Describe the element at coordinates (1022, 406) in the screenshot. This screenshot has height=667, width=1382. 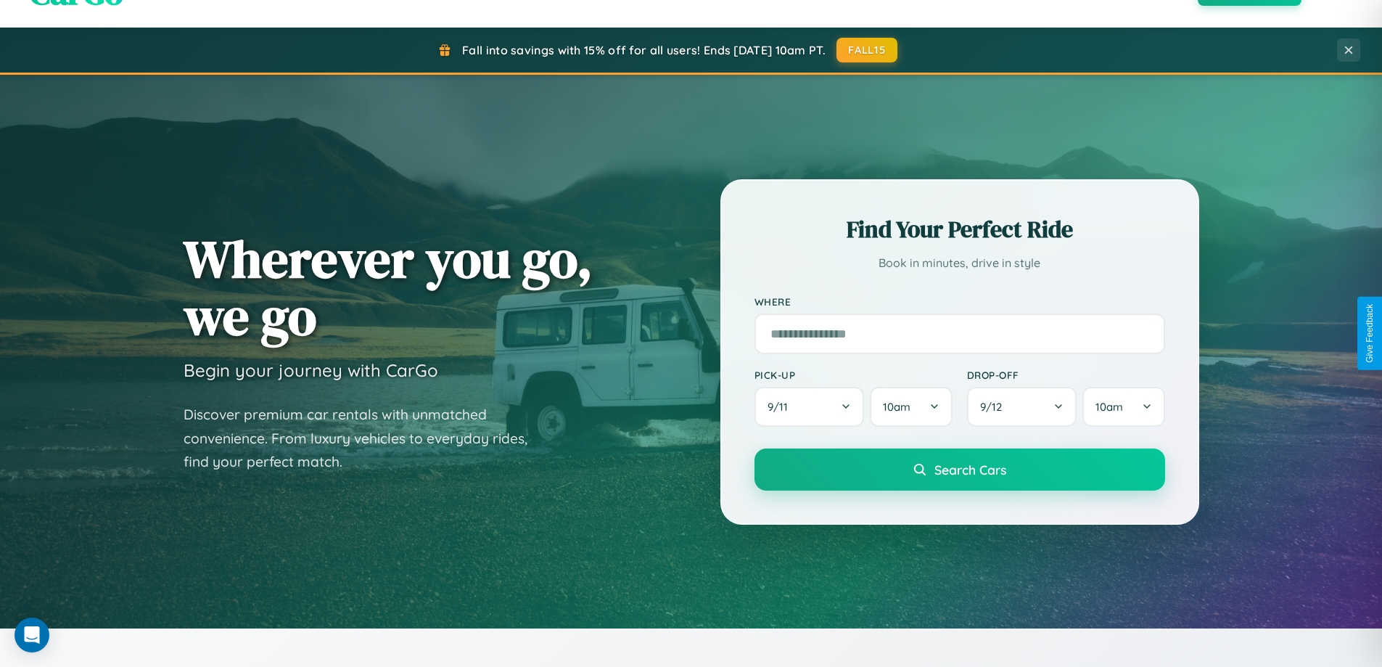
I see `button: 9/12` at that location.